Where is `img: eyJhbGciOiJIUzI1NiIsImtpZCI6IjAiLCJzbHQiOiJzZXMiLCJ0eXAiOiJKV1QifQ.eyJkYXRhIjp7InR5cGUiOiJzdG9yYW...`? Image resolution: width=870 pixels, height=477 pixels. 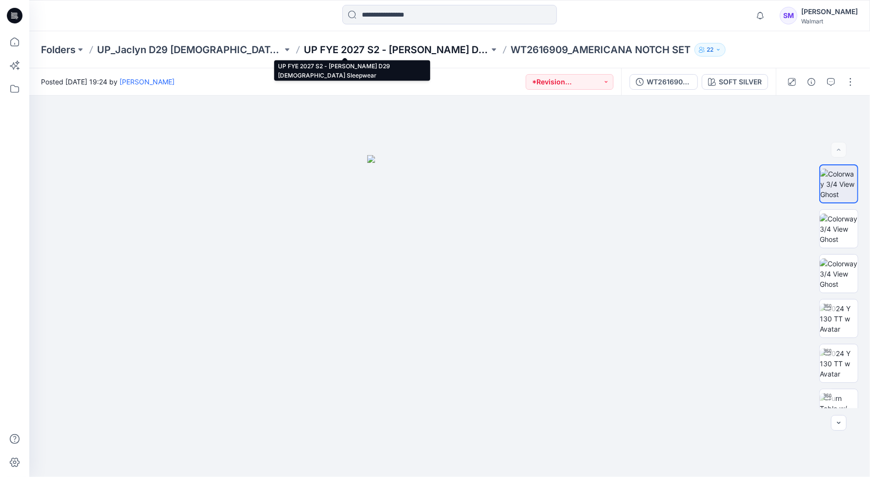 img: eyJhbGciOiJIUzI1NiIsImtpZCI6IjAiLCJzbHQiOiJzZXMiLCJ0eXAiOiJKV1QifQ.eyJkYXRhIjp7InR5cGUiOiJzdG9yYW... is located at coordinates (449, 316).